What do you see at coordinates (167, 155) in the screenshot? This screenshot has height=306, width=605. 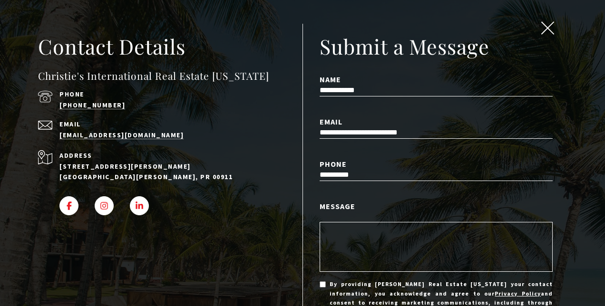 I see `p: Address` at bounding box center [167, 155].